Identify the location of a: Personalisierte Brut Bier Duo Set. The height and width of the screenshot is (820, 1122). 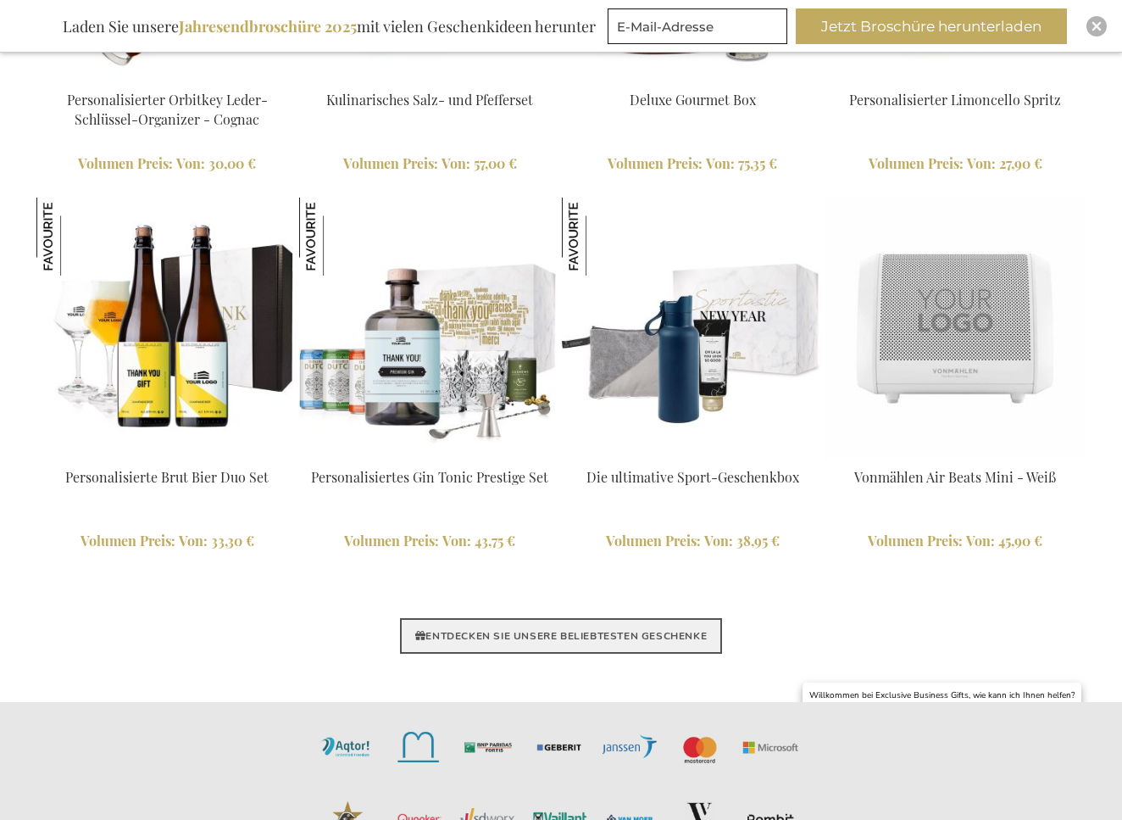
(167, 476).